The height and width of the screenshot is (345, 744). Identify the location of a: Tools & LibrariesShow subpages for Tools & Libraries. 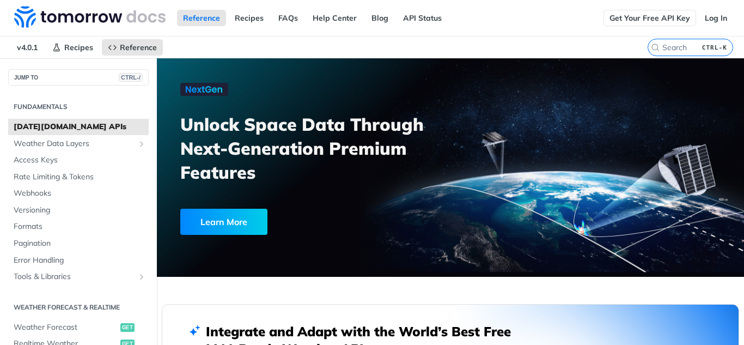
(78, 277).